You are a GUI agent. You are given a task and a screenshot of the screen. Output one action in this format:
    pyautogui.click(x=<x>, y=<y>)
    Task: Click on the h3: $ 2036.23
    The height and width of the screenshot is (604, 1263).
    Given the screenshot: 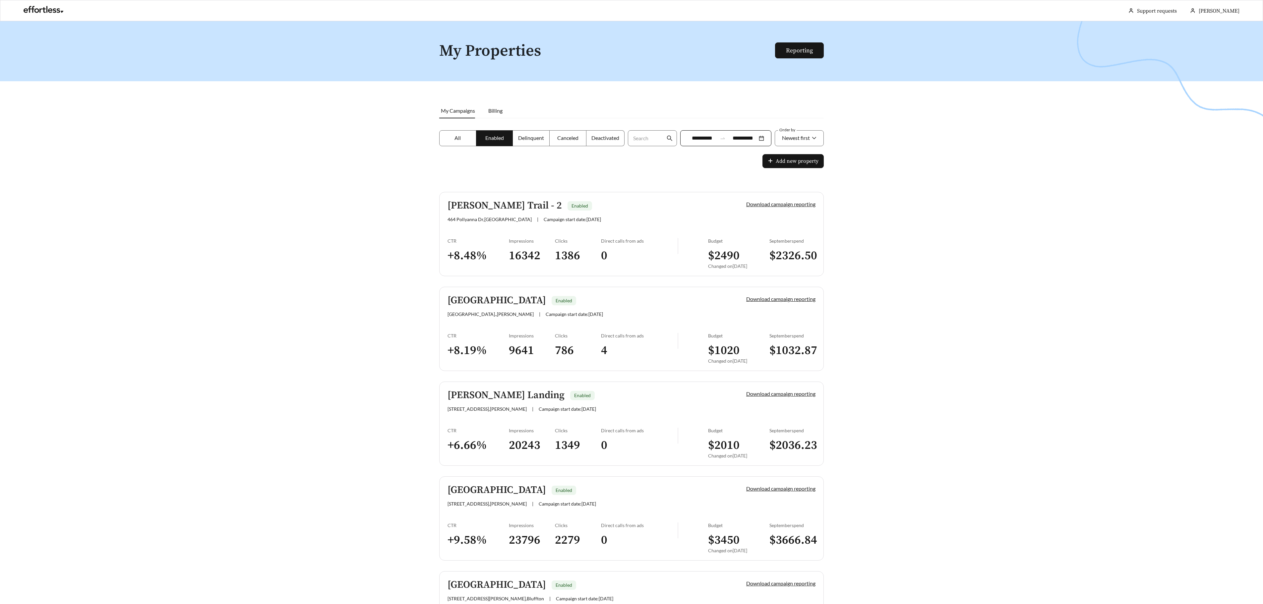 What is the action you would take?
    pyautogui.click(x=792, y=445)
    